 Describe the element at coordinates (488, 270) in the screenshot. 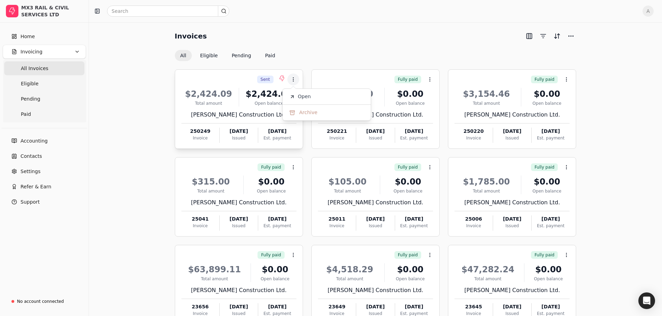

I see `div: $47,282.24` at that location.